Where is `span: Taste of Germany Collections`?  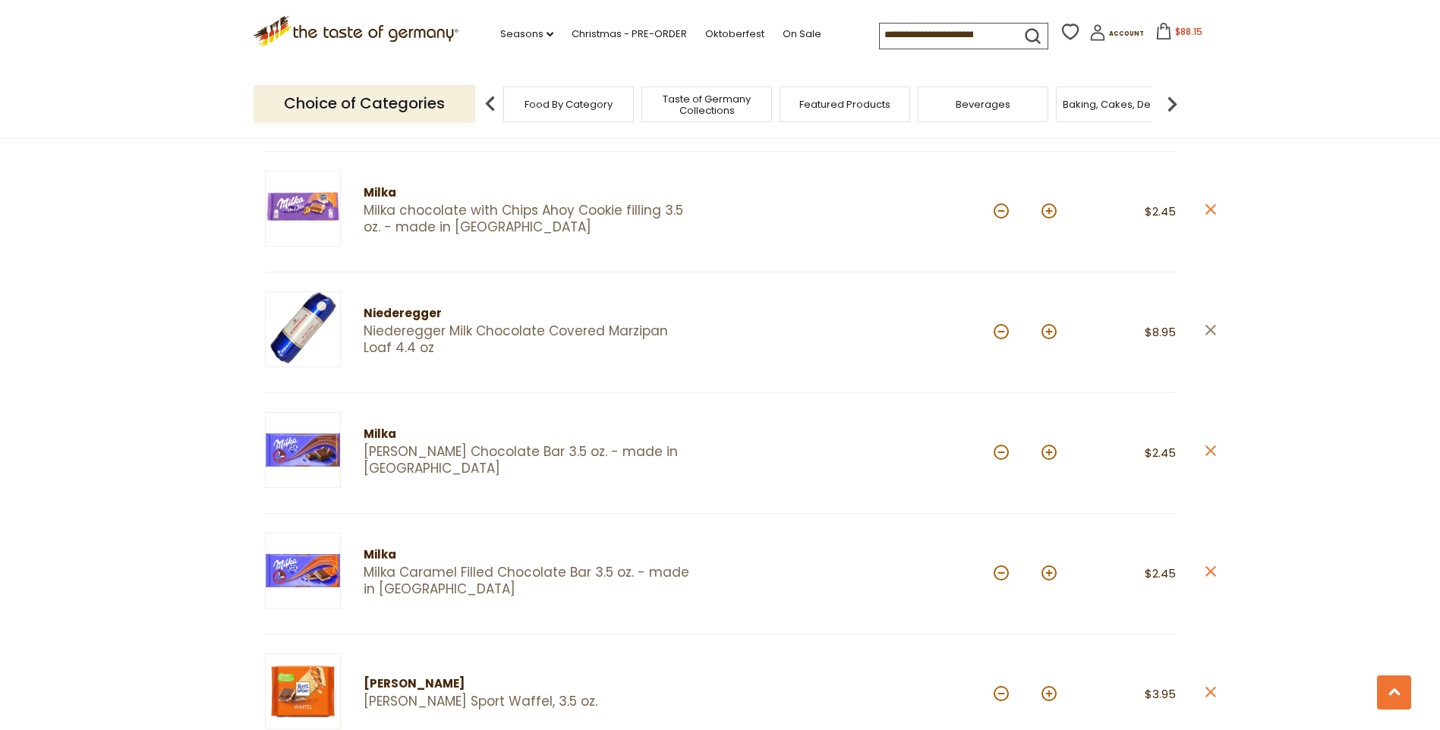
span: Taste of Germany Collections is located at coordinates (707, 105).